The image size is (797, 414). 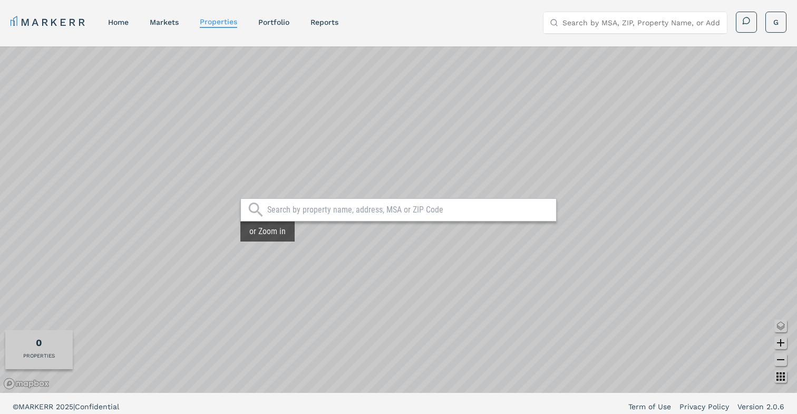 What do you see at coordinates (781, 376) in the screenshot?
I see `button: Other options map button` at bounding box center [781, 376].